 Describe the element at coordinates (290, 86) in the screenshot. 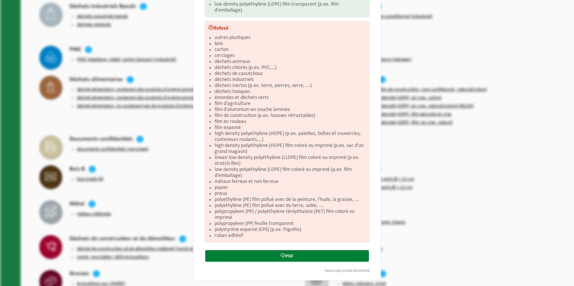

I see `li: déchets inertes (p.ex. terre, pierres, verre, ...)` at that location.